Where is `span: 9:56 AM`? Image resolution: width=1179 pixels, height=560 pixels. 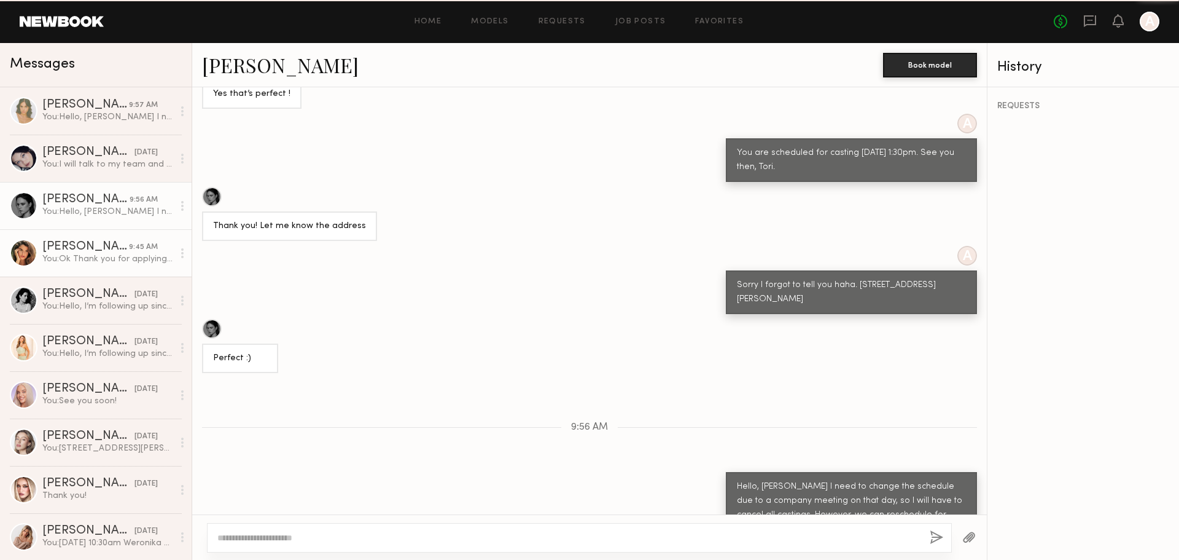
span: 9:56 AM is located at coordinates (590, 427).